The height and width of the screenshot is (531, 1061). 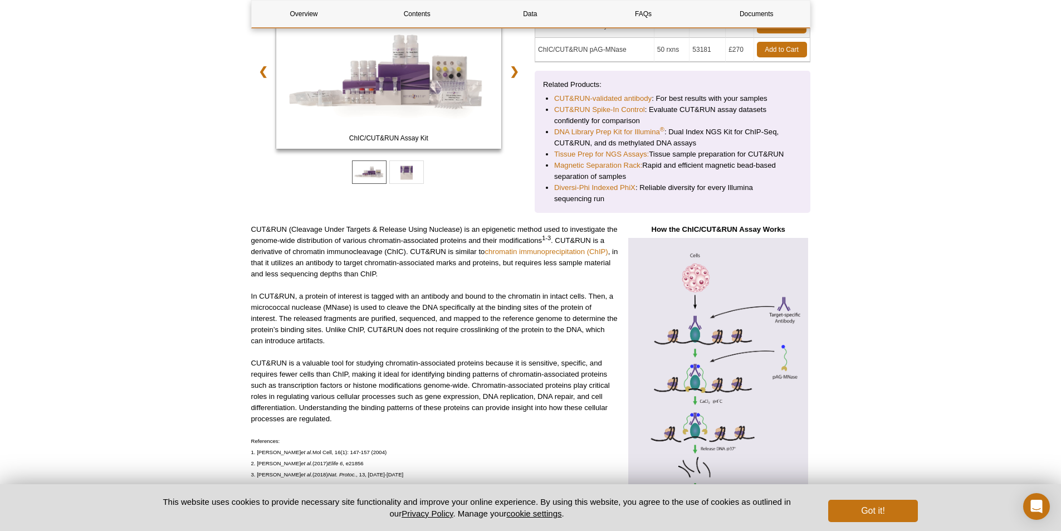 What do you see at coordinates (599, 110) in the screenshot?
I see `a: CUT&RUN Spike-In Control` at bounding box center [599, 110].